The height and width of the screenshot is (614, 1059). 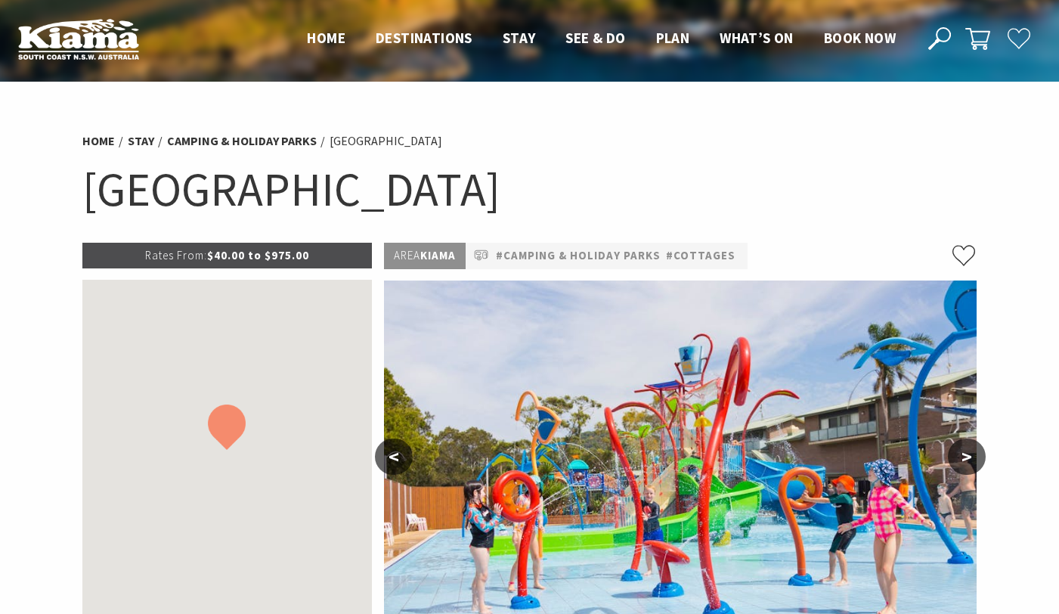 I want to click on span: Destinations, so click(x=424, y=38).